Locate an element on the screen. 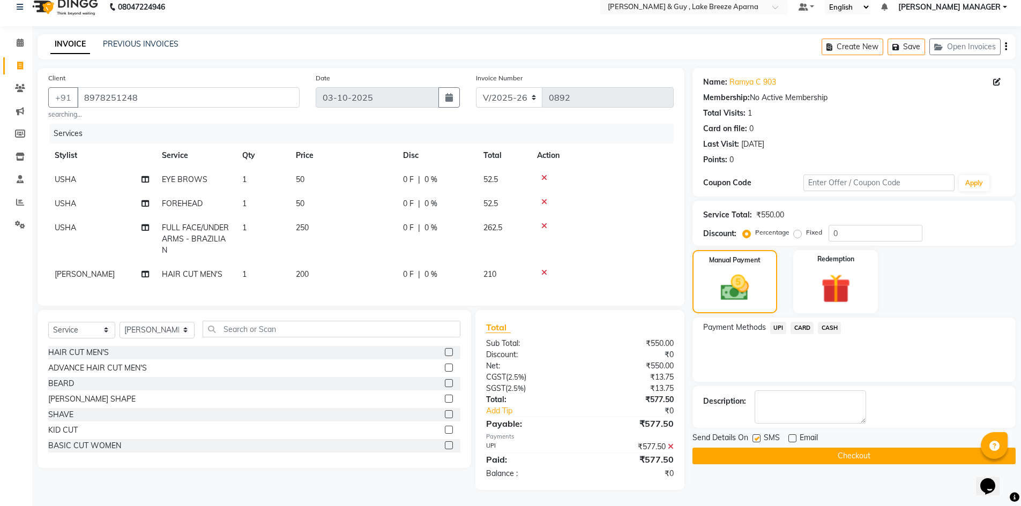 This screenshot has height=506, width=1021. input: Search by Name/Mobile/Email/Code is located at coordinates (188, 98).